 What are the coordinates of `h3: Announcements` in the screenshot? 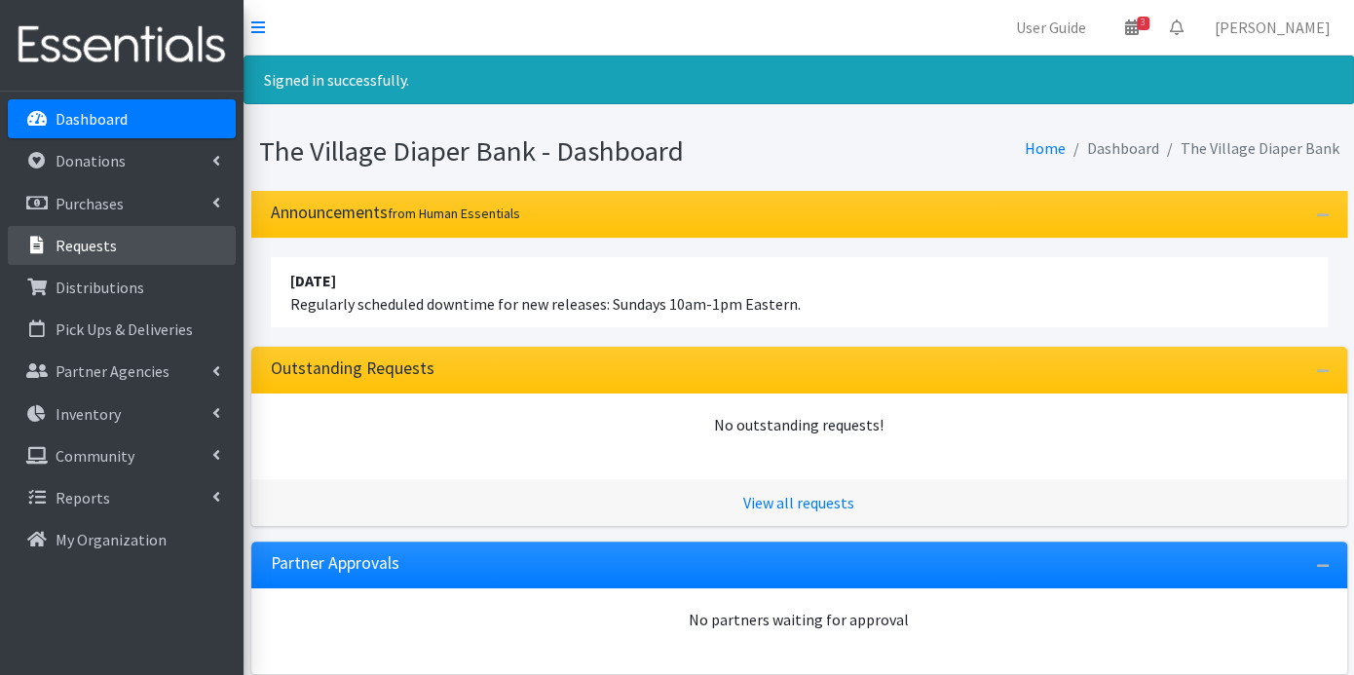 It's located at (396, 212).